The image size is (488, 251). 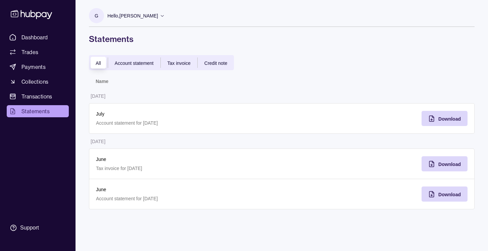 I want to click on a: Transactions, so click(x=38, y=96).